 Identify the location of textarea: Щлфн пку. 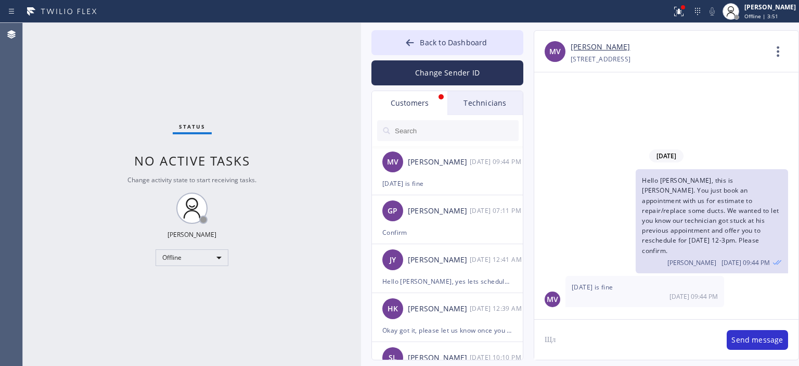
(625, 339).